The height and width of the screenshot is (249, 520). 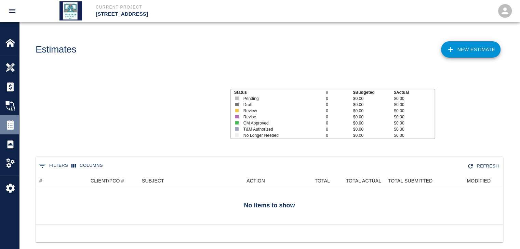 What do you see at coordinates (272, 99) in the screenshot?
I see `p: Pending` at bounding box center [272, 99].